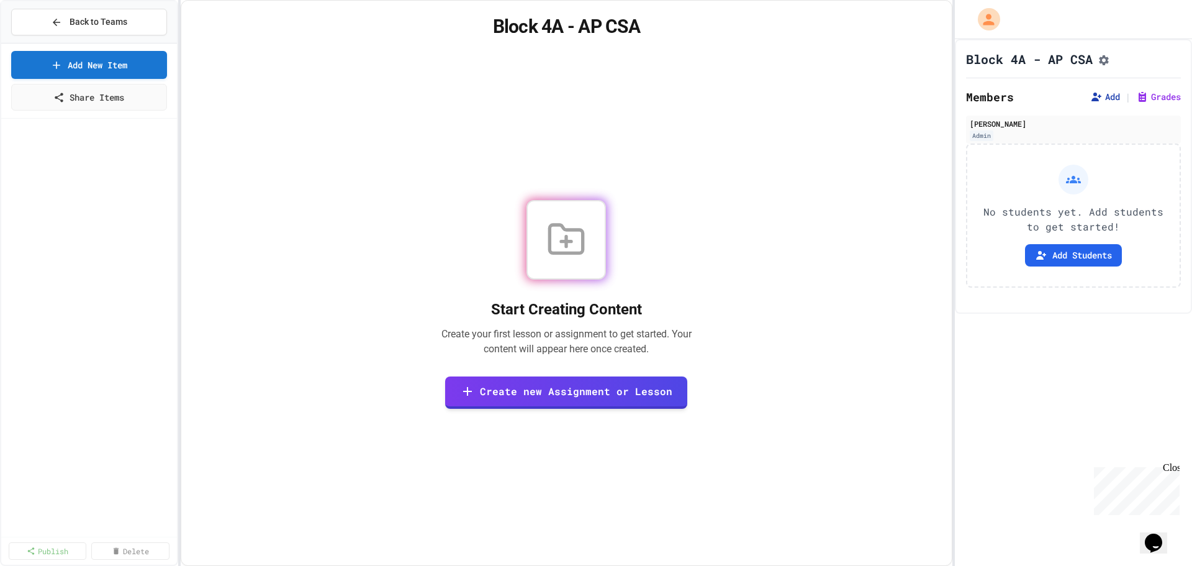 The width and height of the screenshot is (1192, 566). Describe the element at coordinates (566, 342) in the screenshot. I see `p: Create your first lesson or assignment to get started. Your content will appear here once created.` at that location.